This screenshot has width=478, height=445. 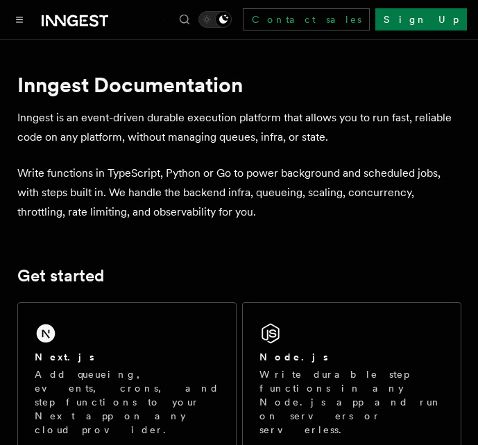 What do you see at coordinates (65, 357) in the screenshot?
I see `h2: Next.js` at bounding box center [65, 357].